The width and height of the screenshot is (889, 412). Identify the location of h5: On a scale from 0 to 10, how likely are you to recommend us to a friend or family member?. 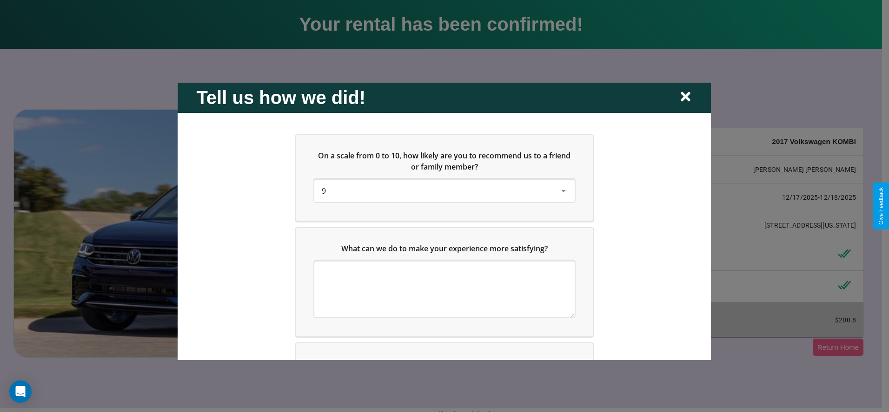
(444, 161).